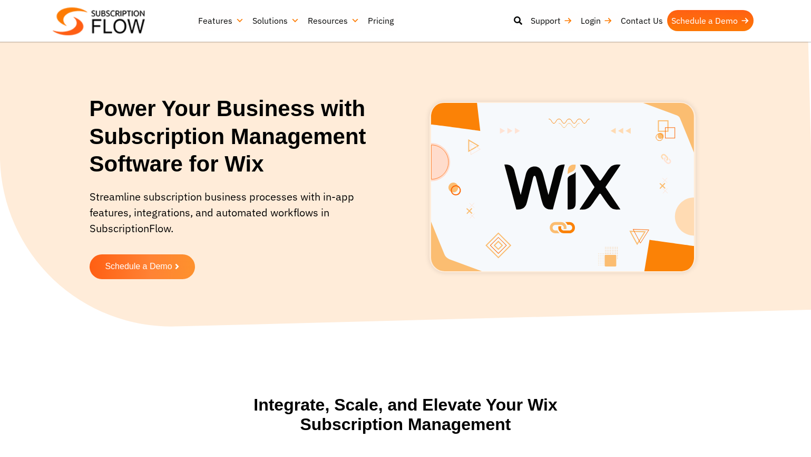 This screenshot has height=457, width=811. I want to click on h2: Integrate, Scale, and Elevate Your Wix Subscription Management, so click(406, 414).